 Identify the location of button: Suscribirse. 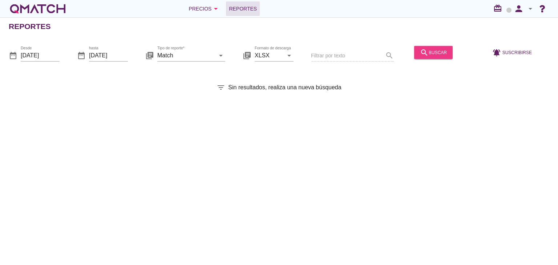
(512, 52).